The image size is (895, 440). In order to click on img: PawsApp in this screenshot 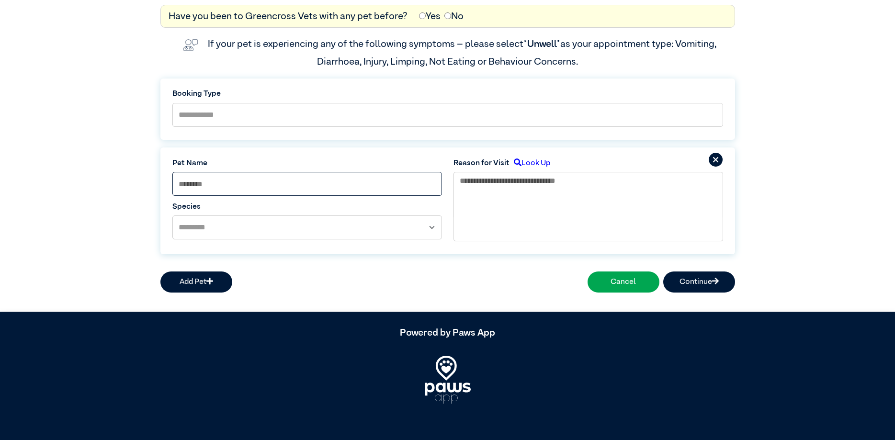, I will do `click(448, 380)`.